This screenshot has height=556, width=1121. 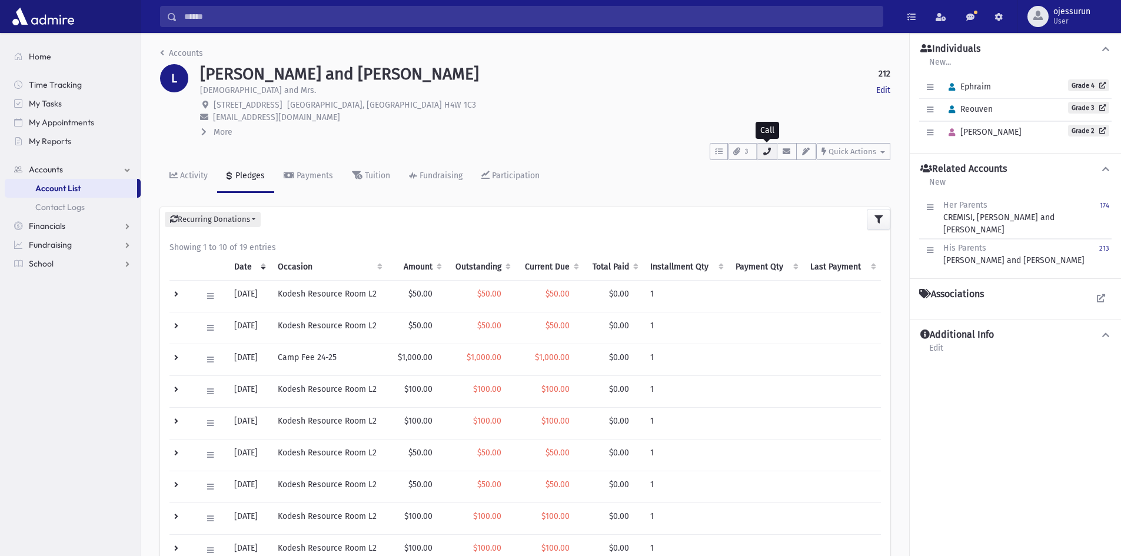 I want to click on th: Date: activate to sort column ascending, so click(x=249, y=267).